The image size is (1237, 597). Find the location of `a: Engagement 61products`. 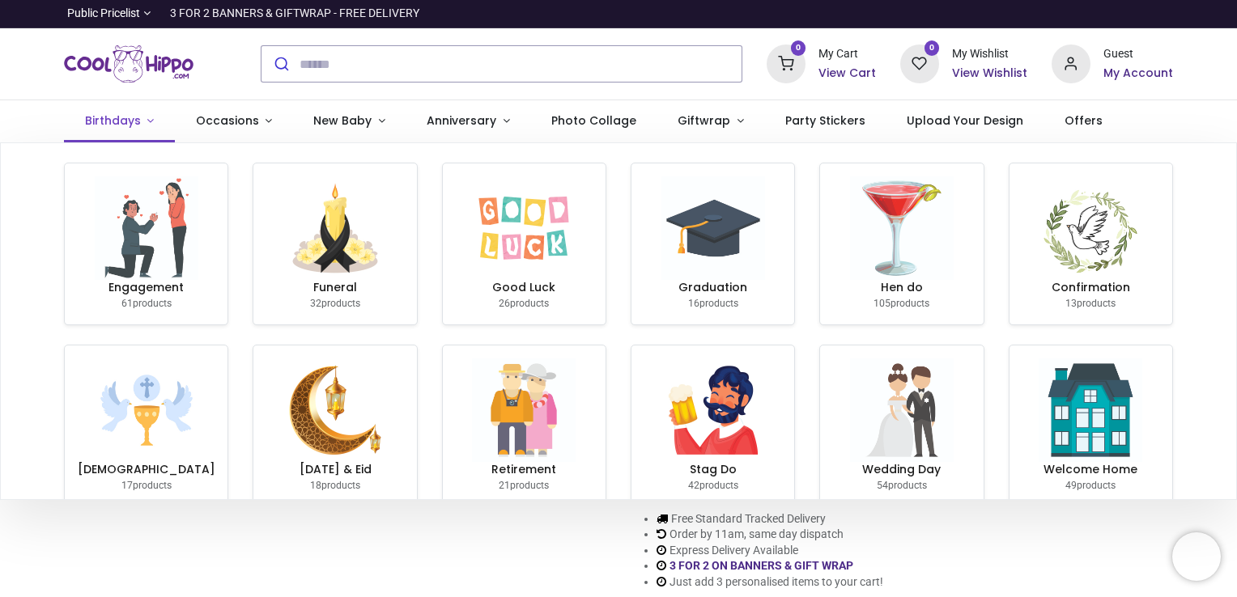

a: Engagement 61products is located at coordinates (146, 244).